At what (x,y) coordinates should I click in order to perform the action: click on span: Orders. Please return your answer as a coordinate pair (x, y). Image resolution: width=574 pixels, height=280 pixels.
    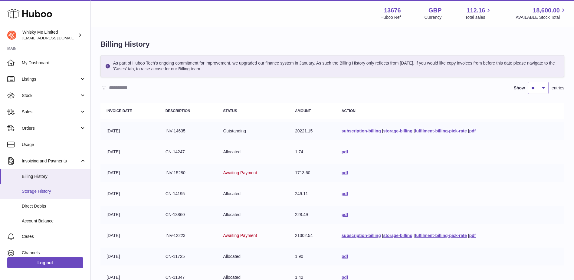
    Looking at the image, I should click on (51, 128).